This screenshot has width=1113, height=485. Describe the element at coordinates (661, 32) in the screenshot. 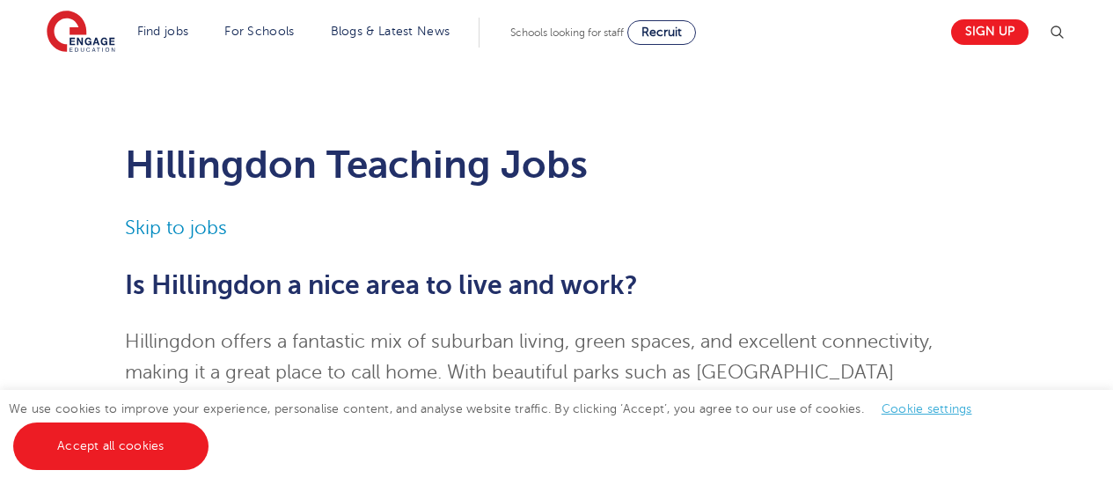

I see `span: Recruit` at that location.